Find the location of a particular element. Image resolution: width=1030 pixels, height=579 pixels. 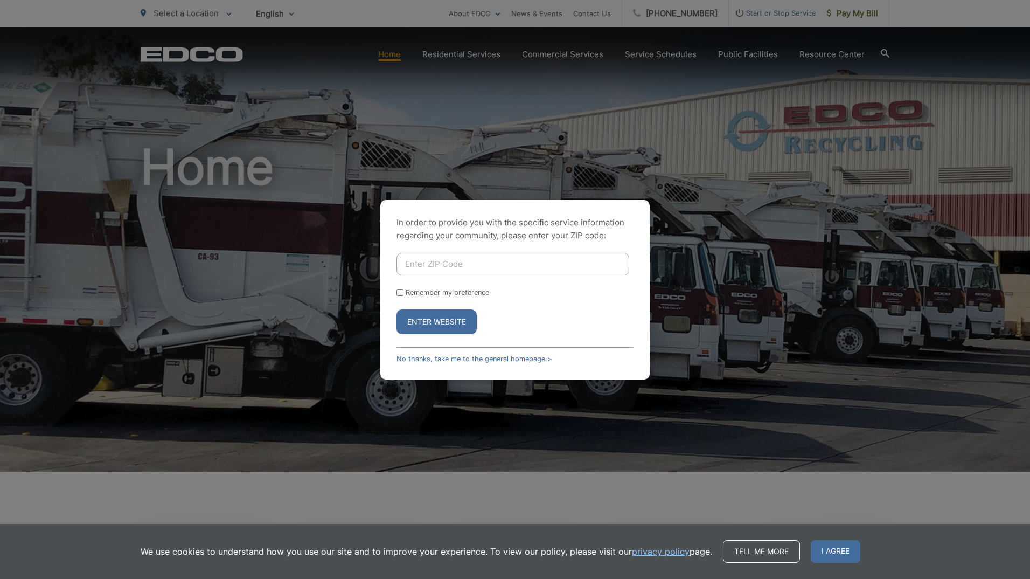

input: Enter ZIP Code is located at coordinates (513, 264).